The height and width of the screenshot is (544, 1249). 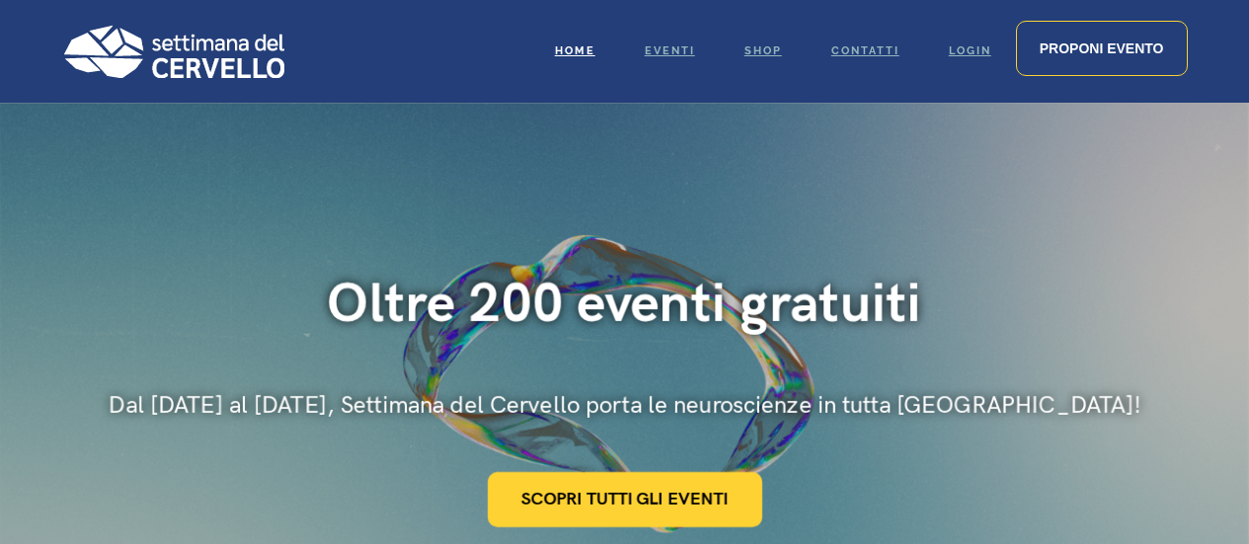 What do you see at coordinates (764, 50) in the screenshot?
I see `span: Shop` at bounding box center [764, 50].